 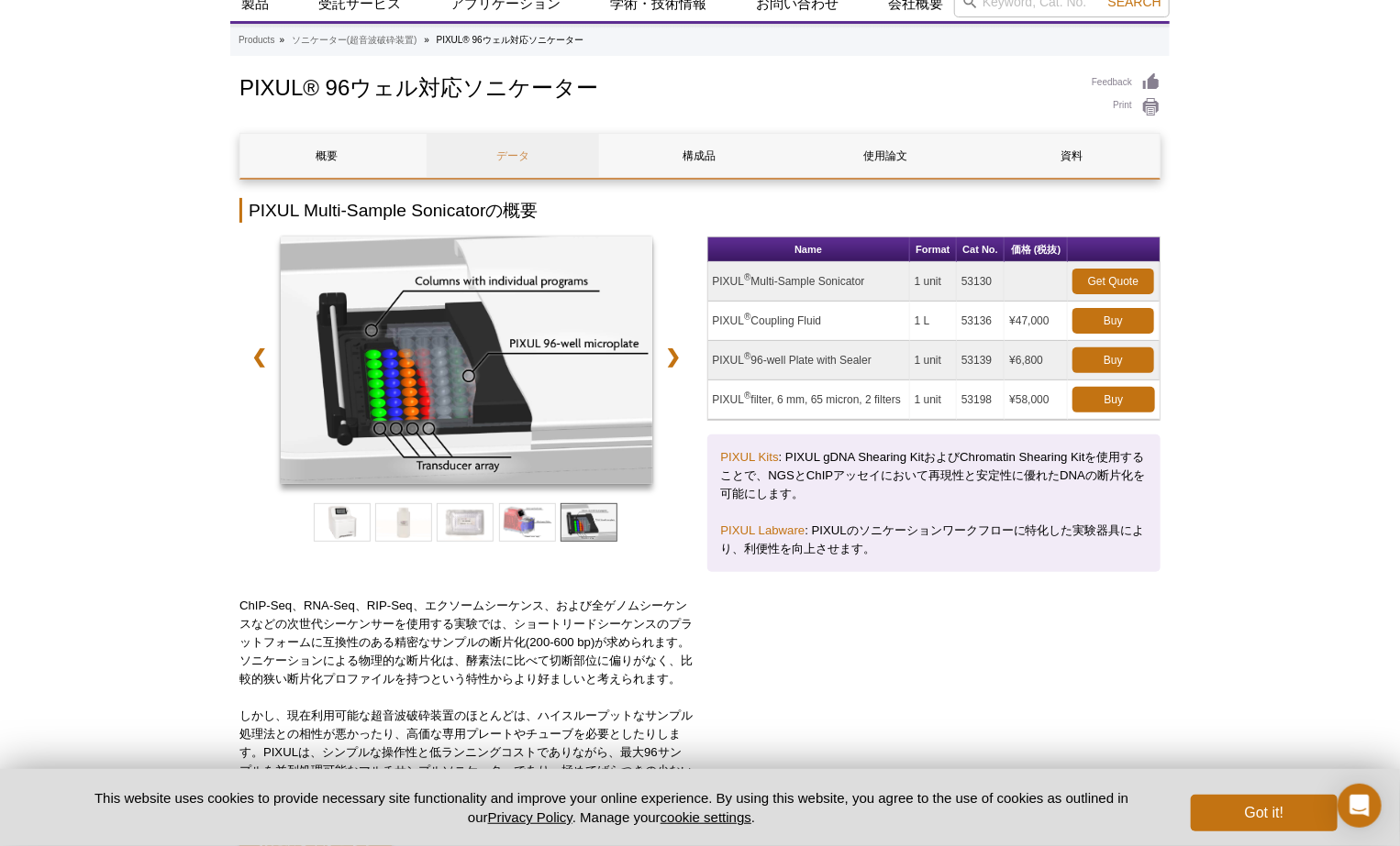 I want to click on a: Print, so click(x=1125, y=108).